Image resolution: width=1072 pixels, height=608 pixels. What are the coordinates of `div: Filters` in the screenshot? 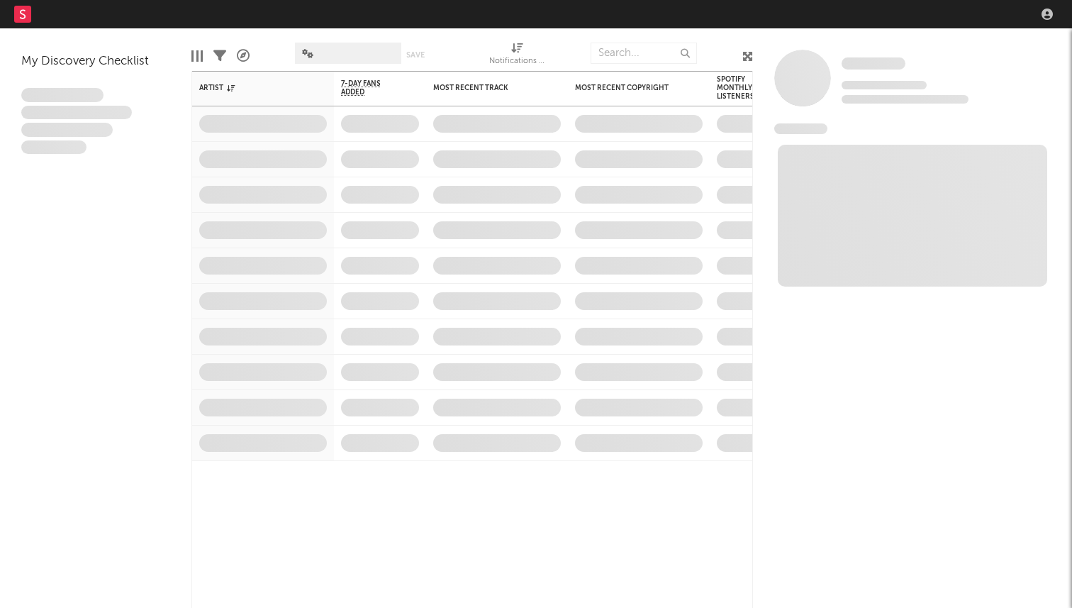 It's located at (220, 56).